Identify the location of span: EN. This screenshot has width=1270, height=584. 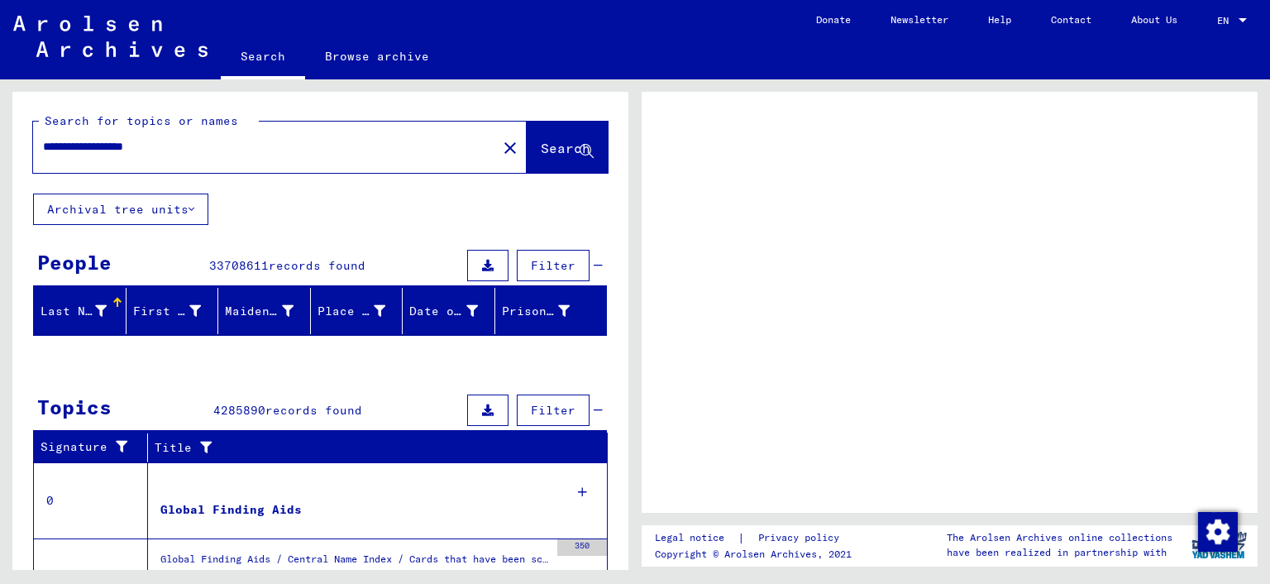
(1226, 21).